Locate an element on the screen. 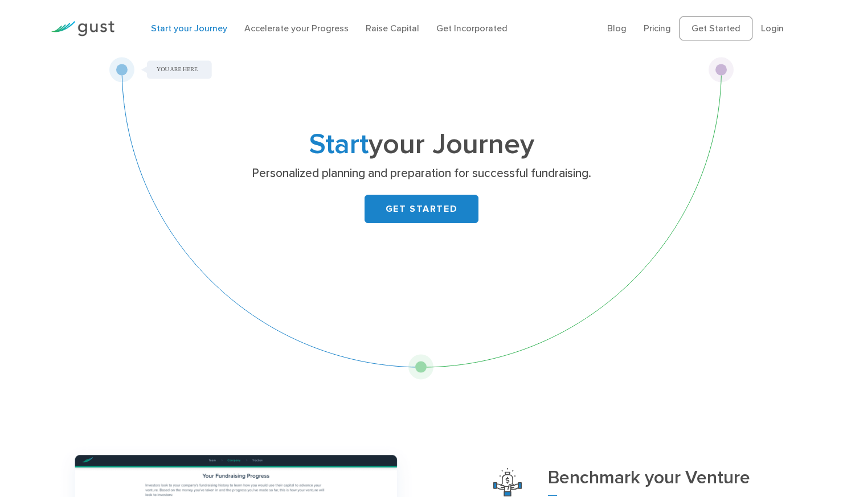 This screenshot has width=843, height=497. a: Blog is located at coordinates (617, 28).